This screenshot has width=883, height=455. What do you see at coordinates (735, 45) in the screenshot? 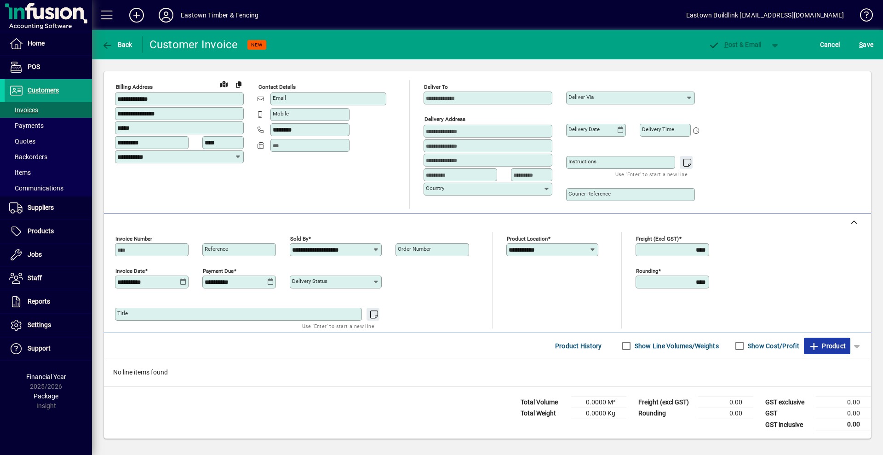
I see `button: Post & Email` at bounding box center [735, 45].